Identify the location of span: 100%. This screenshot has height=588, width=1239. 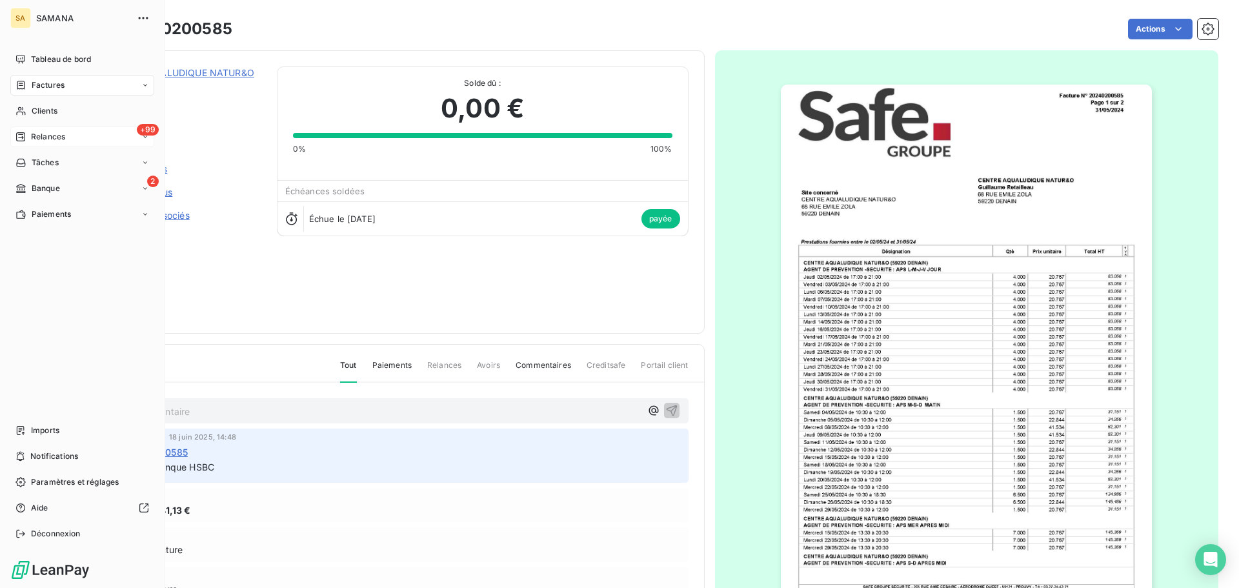
(662, 149).